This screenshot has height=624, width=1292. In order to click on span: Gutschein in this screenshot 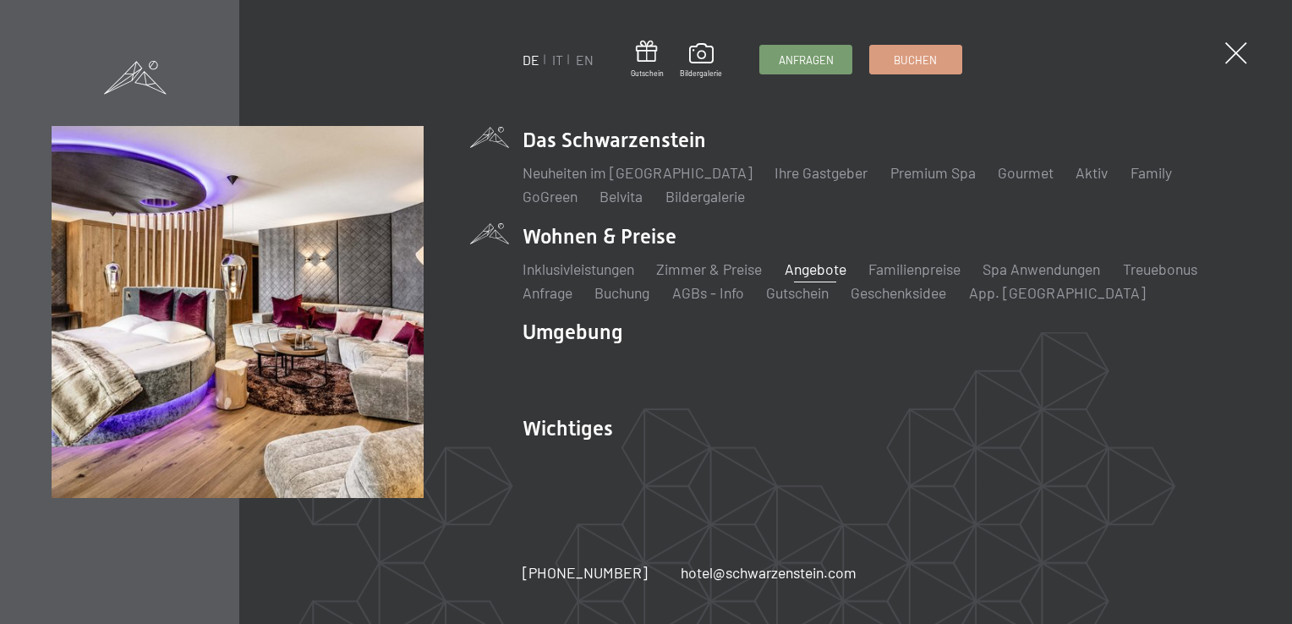, I will do `click(647, 74)`.